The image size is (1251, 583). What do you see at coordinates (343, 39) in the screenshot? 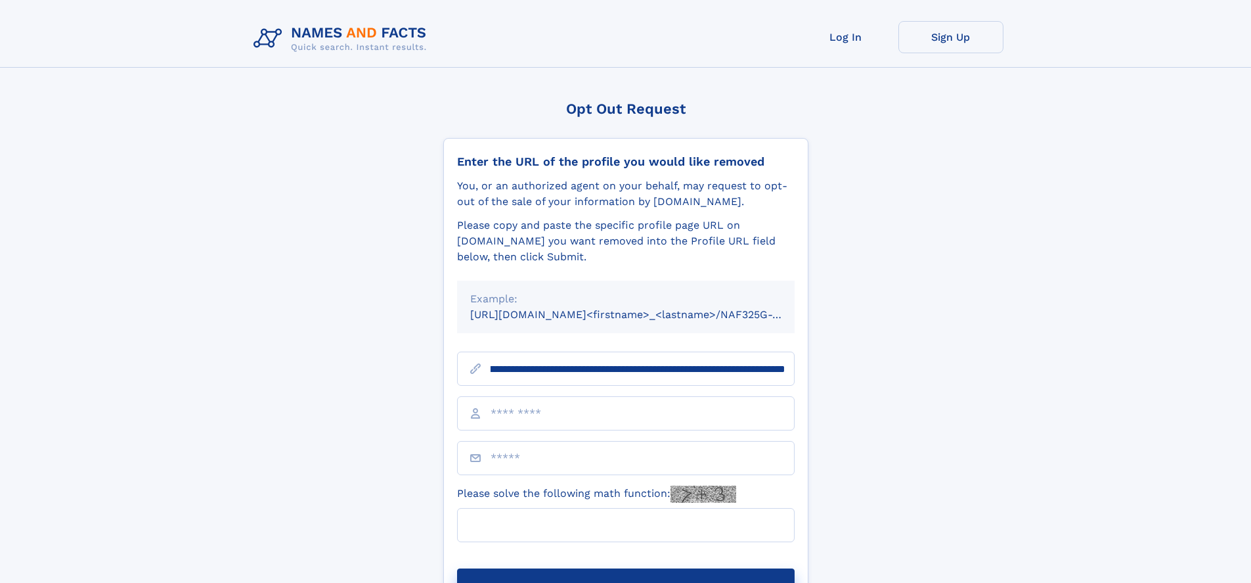
I see `img: Logo Names and Facts` at bounding box center [343, 39].